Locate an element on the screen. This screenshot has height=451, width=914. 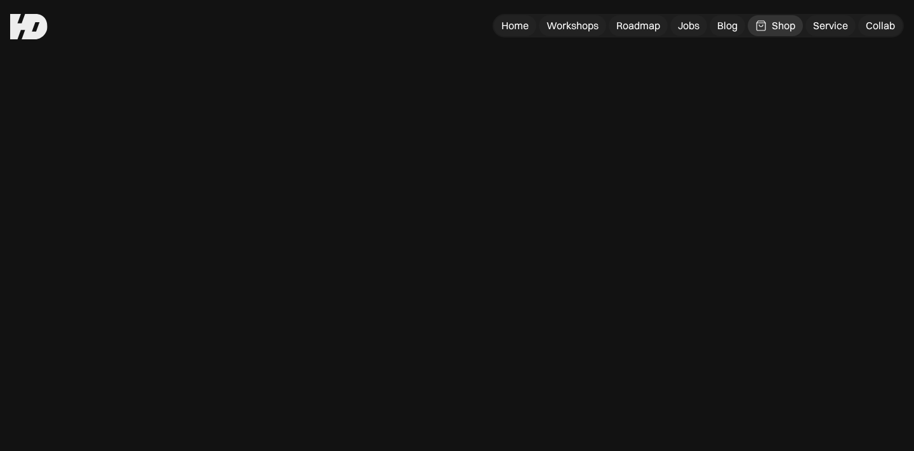
div: Blog is located at coordinates (727, 25).